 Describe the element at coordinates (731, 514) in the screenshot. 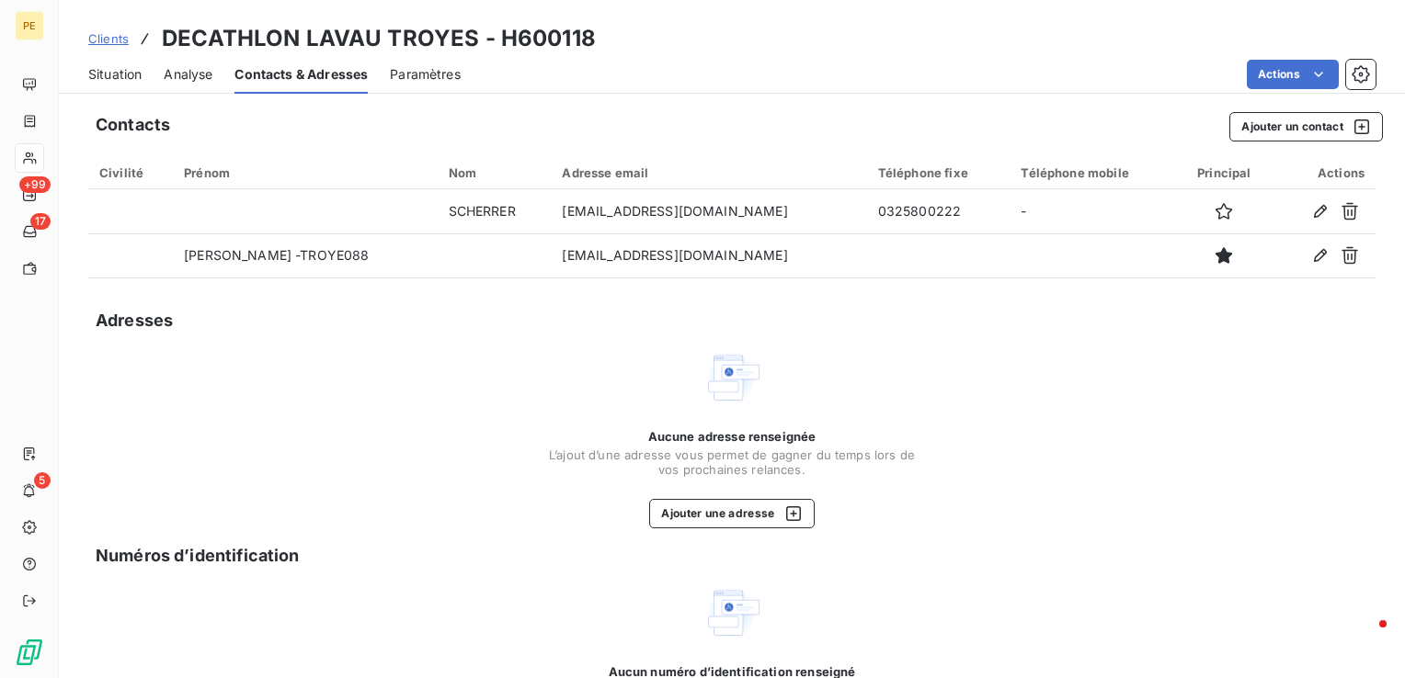

I see `button: Ajouter une adresse` at that location.